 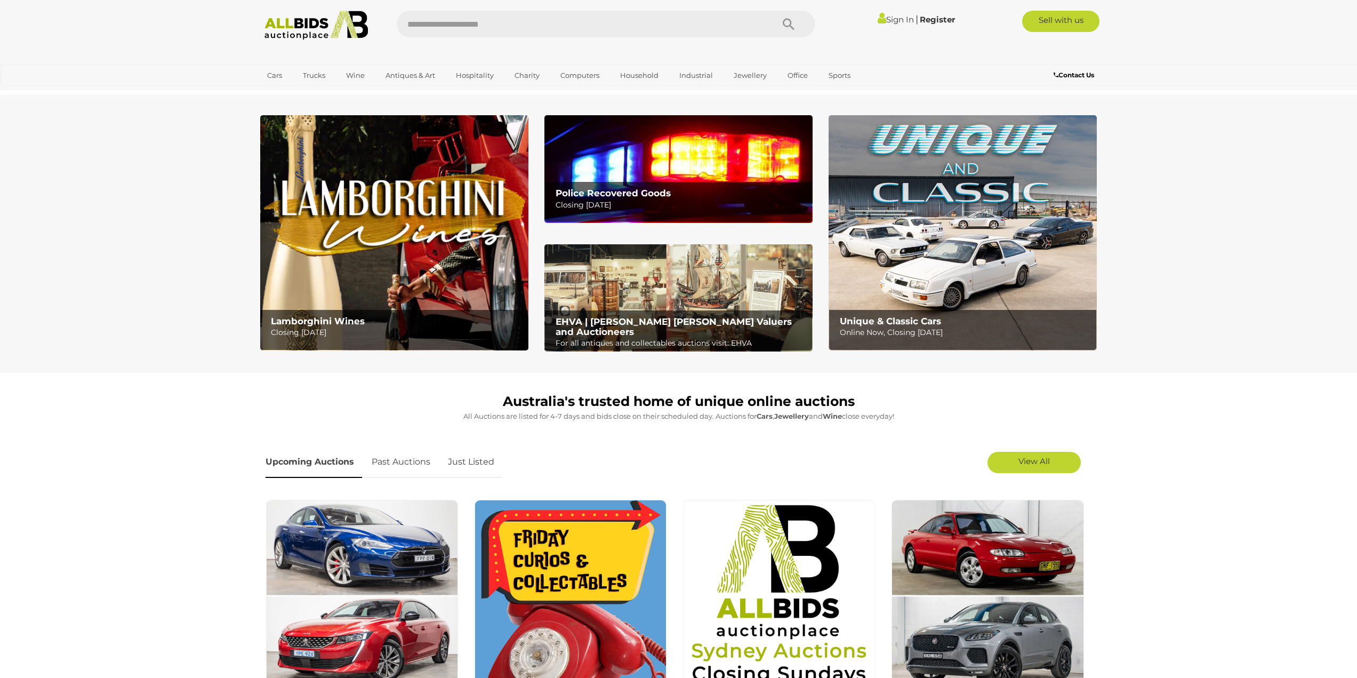 What do you see at coordinates (639, 75) in the screenshot?
I see `a: Household` at bounding box center [639, 75].